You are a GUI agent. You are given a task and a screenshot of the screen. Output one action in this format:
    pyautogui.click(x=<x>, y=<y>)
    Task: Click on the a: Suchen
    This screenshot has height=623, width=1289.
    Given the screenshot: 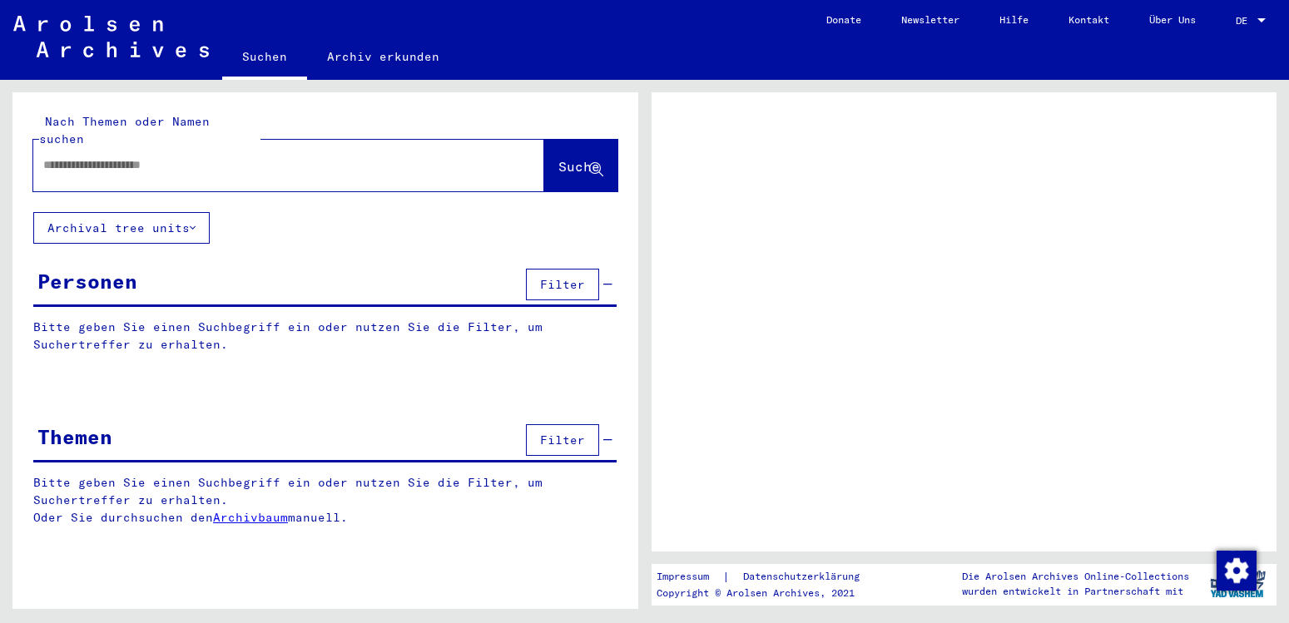 What is the action you would take?
    pyautogui.click(x=265, y=58)
    